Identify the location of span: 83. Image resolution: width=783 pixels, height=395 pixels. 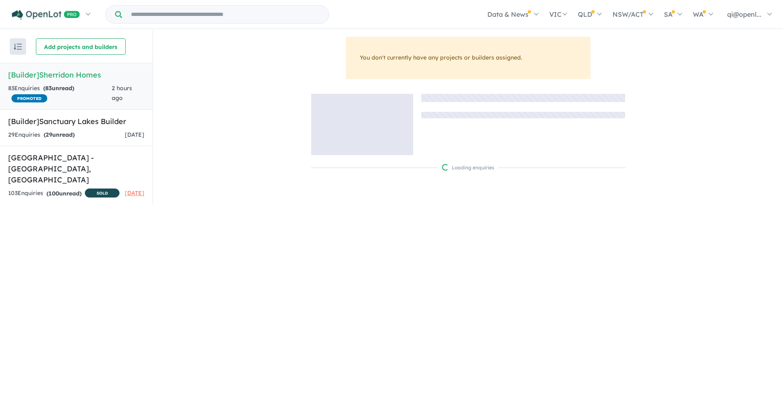
(49, 88).